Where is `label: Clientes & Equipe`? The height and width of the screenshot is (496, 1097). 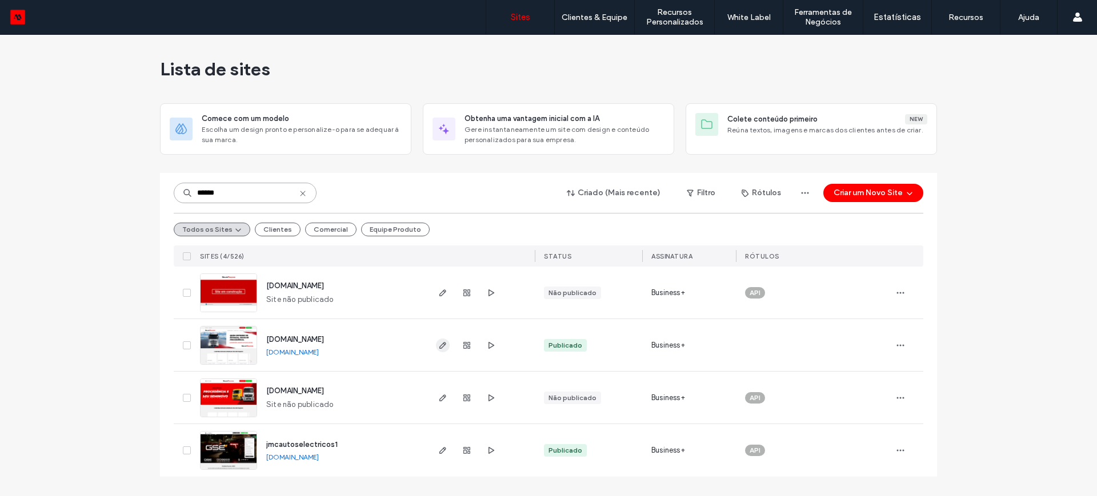
label: Clientes & Equipe is located at coordinates (594, 17).